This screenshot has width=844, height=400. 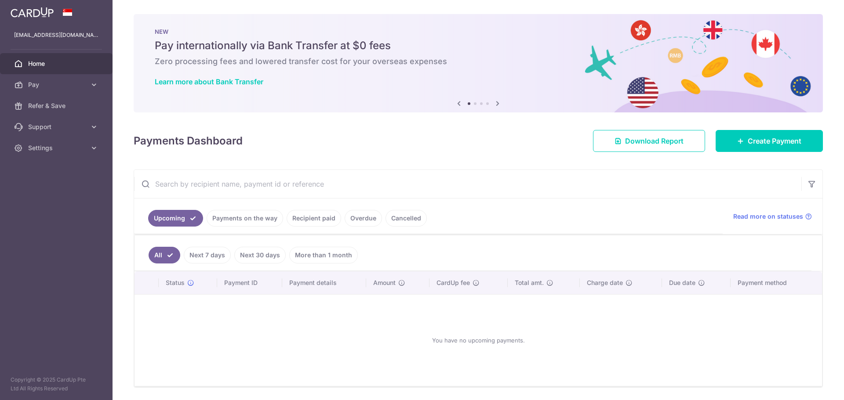 What do you see at coordinates (57, 64) in the screenshot?
I see `span: Home` at bounding box center [57, 64].